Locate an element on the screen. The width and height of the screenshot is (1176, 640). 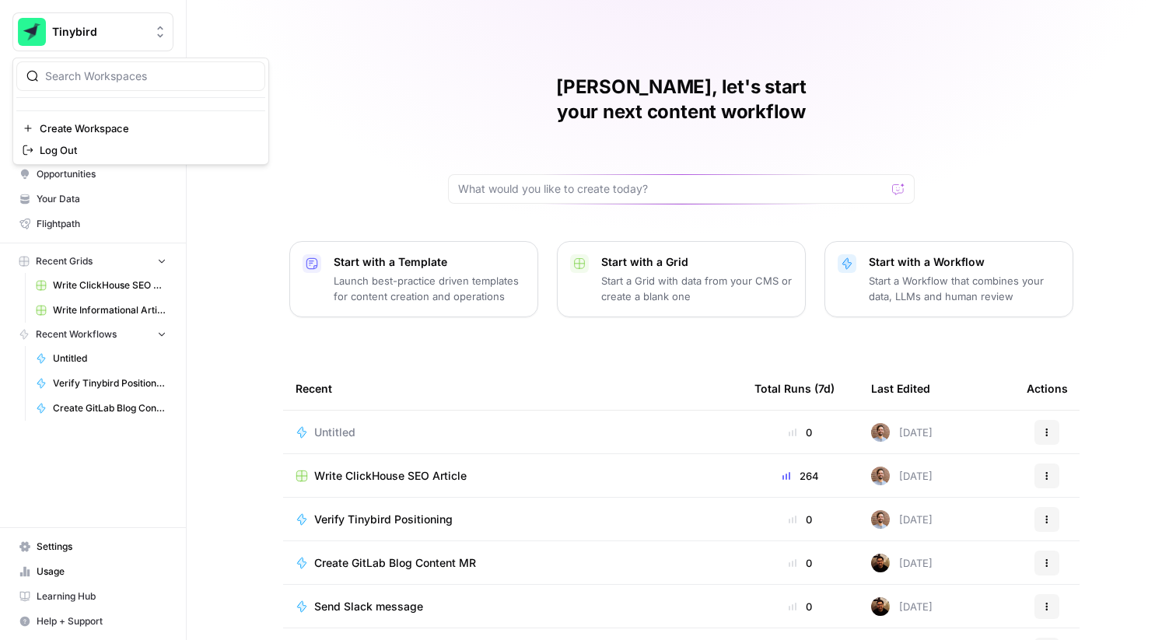
div: Total Runs (7d) is located at coordinates (794, 388).